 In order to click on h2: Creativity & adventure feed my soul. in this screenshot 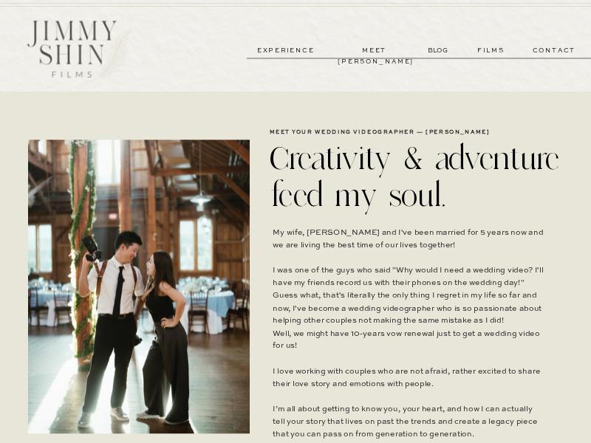, I will do `click(419, 175)`.